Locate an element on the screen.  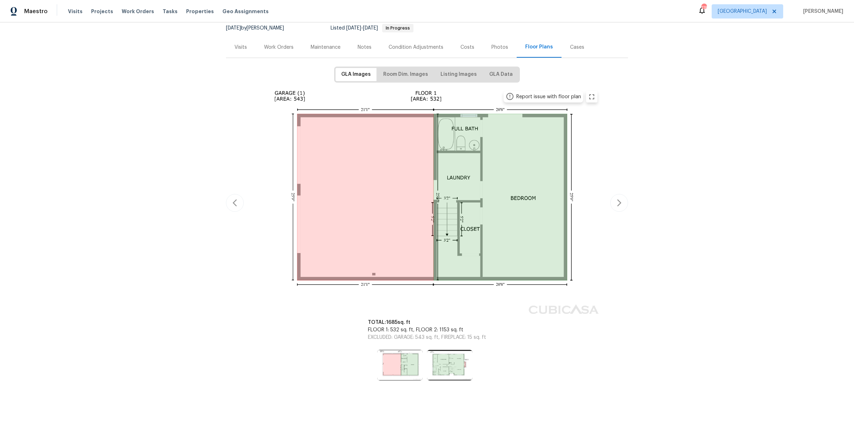
p: EXCLUDED: GARAGE: 543 sq. ft, FIREPLACE: 15 sq. ft is located at coordinates (427, 337).